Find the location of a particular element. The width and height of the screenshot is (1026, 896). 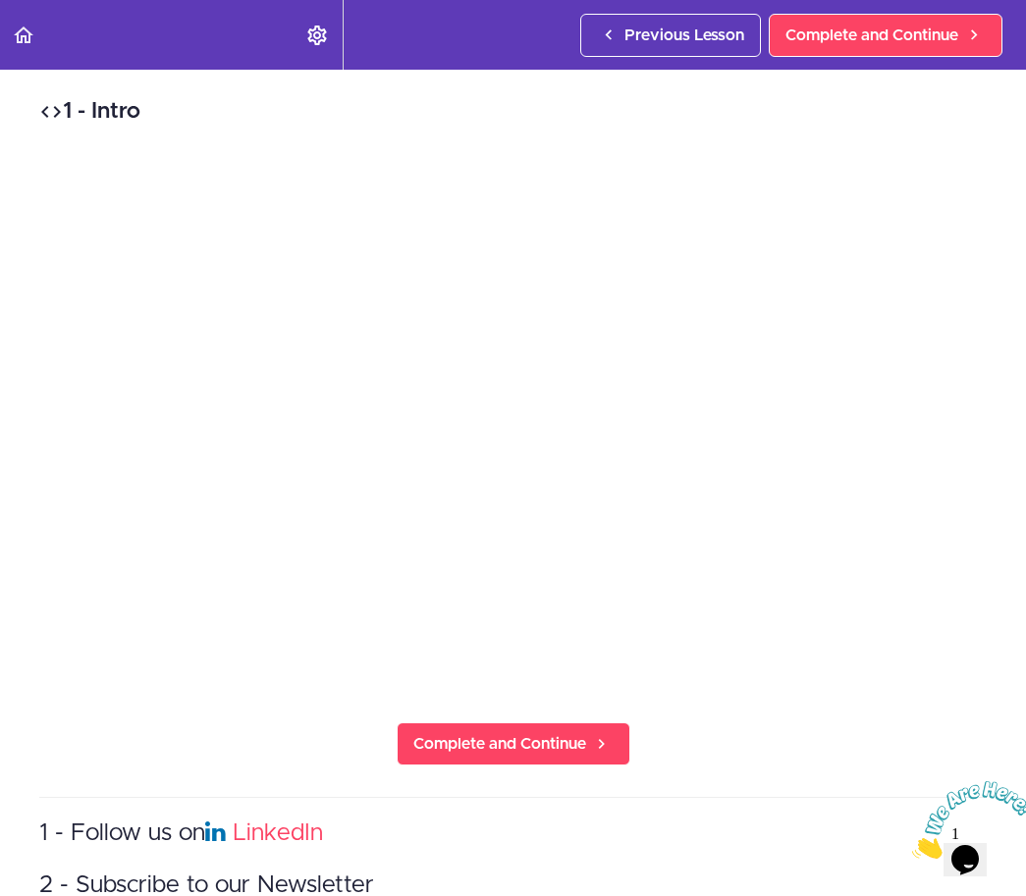

div: CloseChat attention grabber is located at coordinates (61, 46).